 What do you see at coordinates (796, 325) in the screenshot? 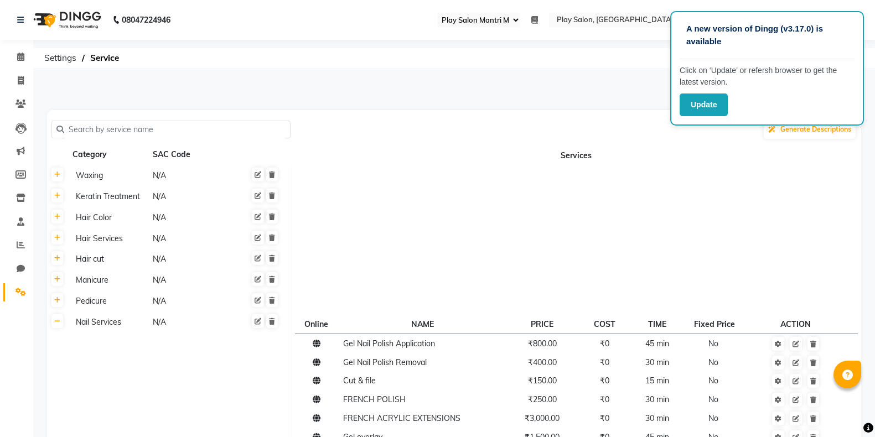
I see `th: ACTION` at bounding box center [796, 325].